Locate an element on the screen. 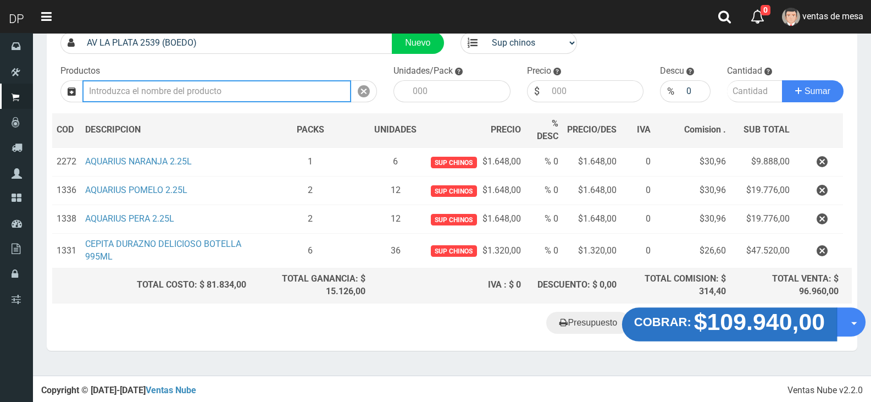 The height and width of the screenshot is (402, 871). div: IVA : $ 0 is located at coordinates (447, 285).